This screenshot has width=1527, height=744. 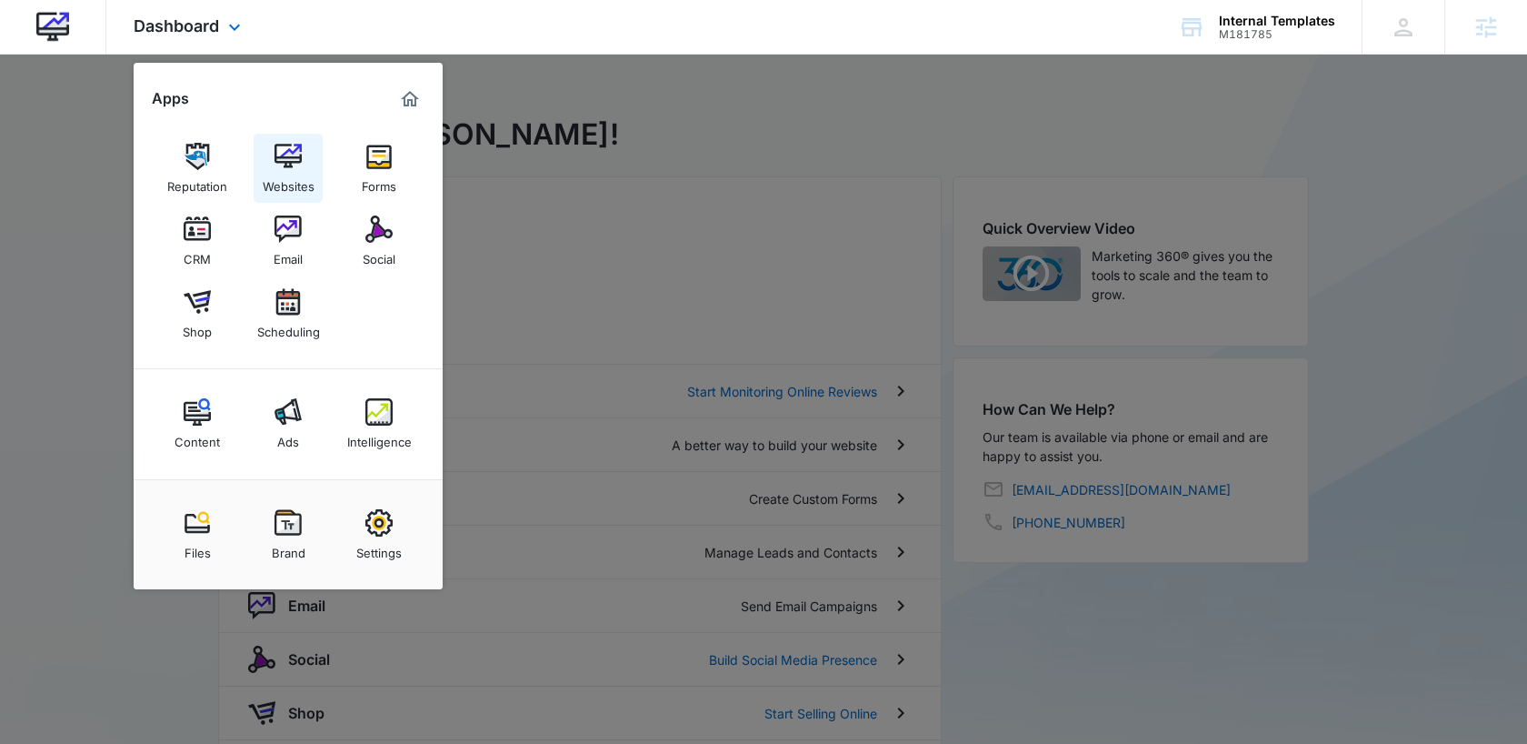 What do you see at coordinates (197, 535) in the screenshot?
I see `a: Files` at bounding box center [197, 535].